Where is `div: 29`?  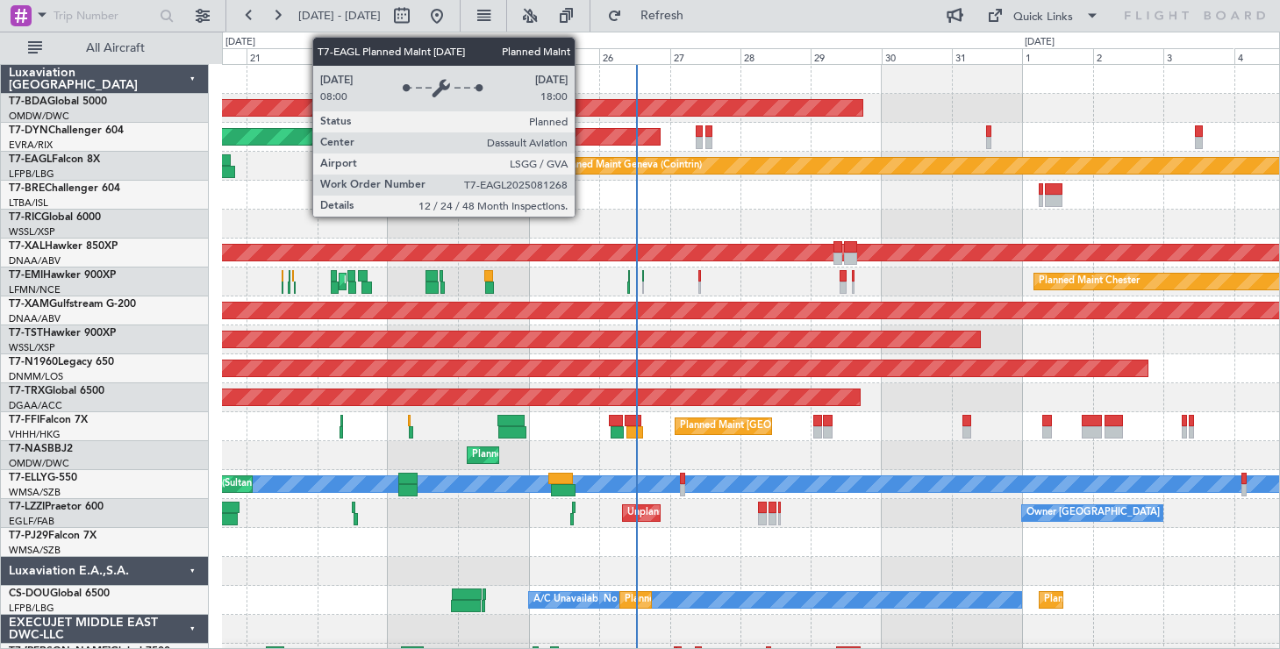
div: 29 is located at coordinates (845, 56).